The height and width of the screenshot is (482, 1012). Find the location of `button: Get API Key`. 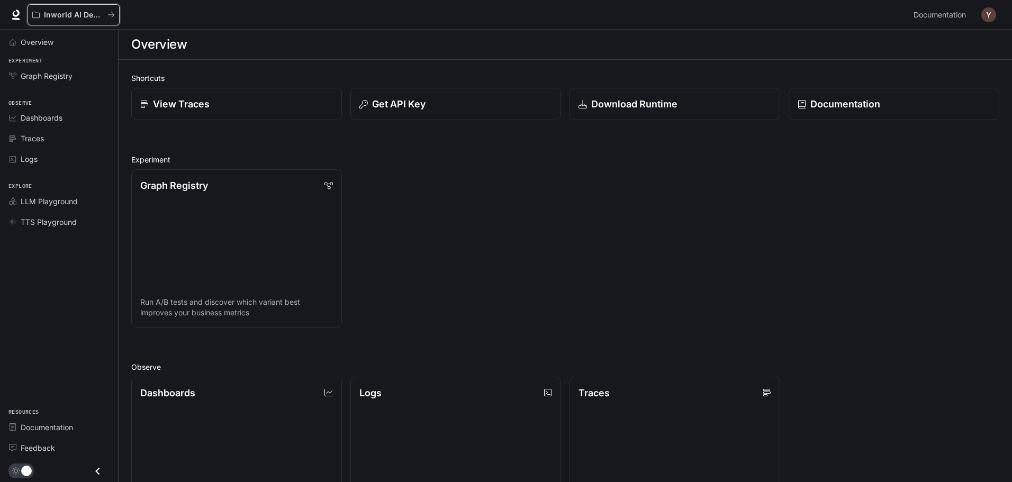

button: Get API Key is located at coordinates (456, 104).